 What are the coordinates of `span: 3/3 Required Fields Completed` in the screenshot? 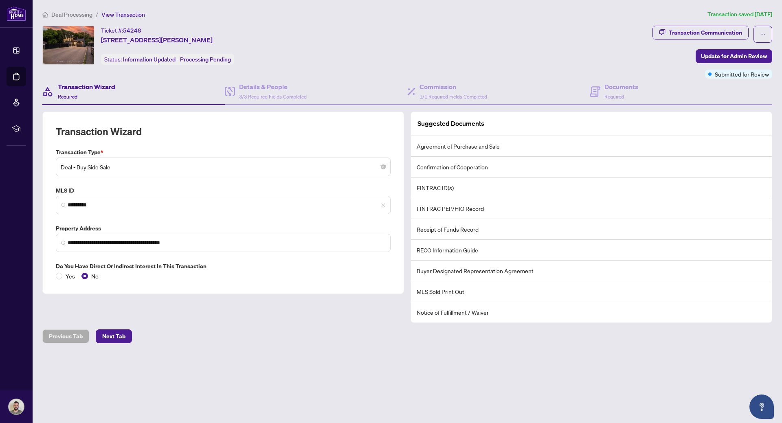 It's located at (273, 97).